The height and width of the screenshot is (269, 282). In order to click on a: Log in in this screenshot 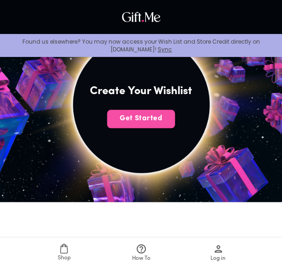, I will do `click(219, 253)`.